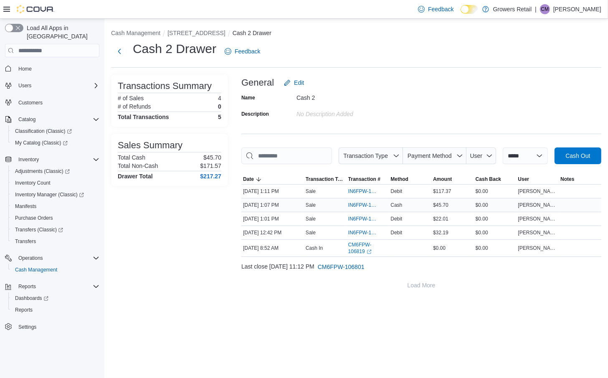 Image resolution: width=608 pixels, height=378 pixels. Describe the element at coordinates (24, 310) in the screenshot. I see `a: Reports` at that location.